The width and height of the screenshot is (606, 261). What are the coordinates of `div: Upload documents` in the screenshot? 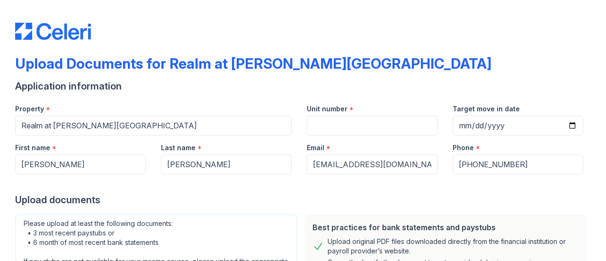 It's located at (303, 200).